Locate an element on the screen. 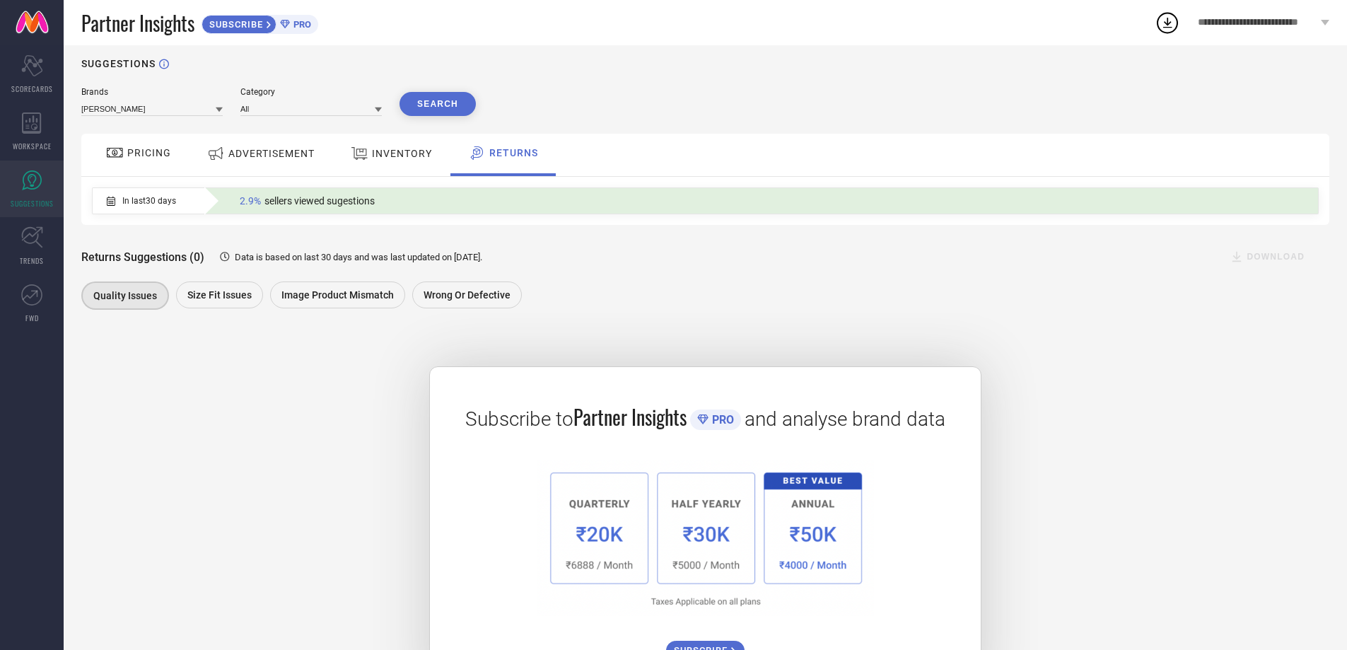 This screenshot has height=650, width=1347. div: Open download list is located at coordinates (1168, 23).